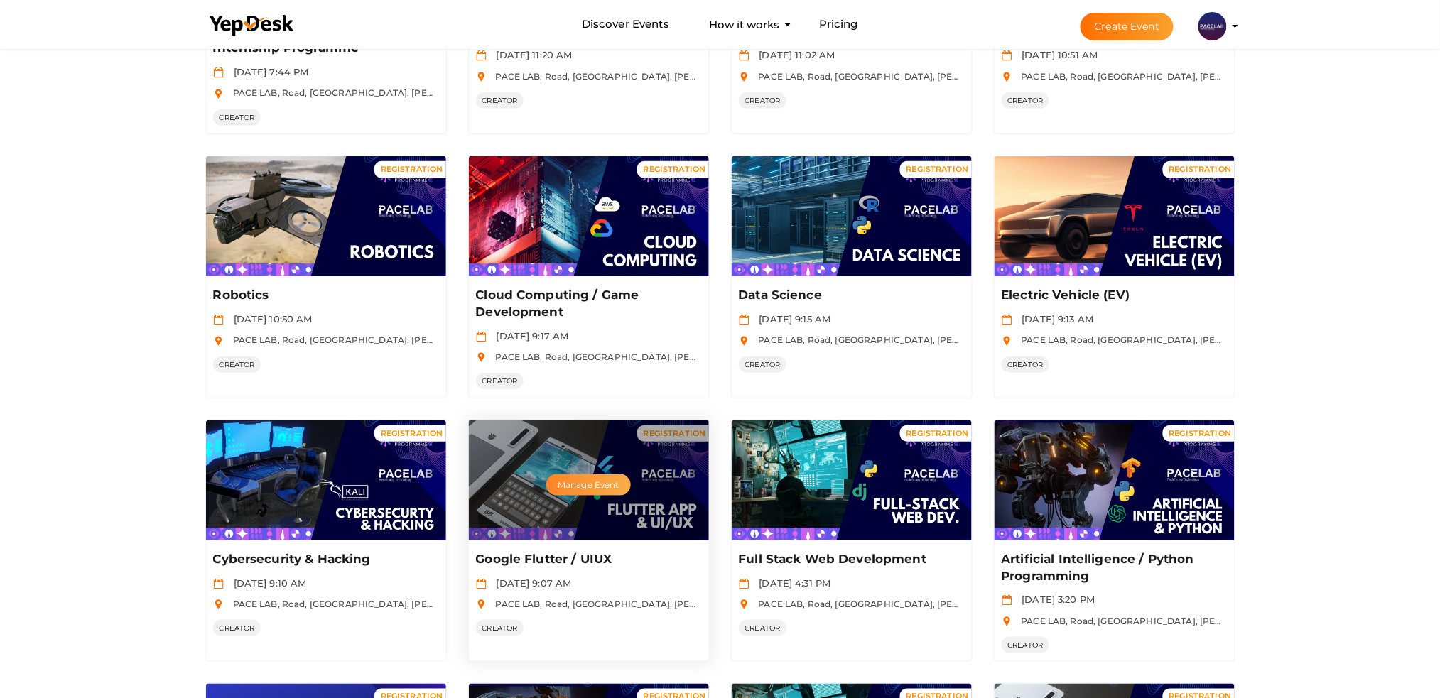  Describe the element at coordinates (1213, 26) in the screenshot. I see `img: ACg8ocL0kAMv6lbQGkAvZffMI2AGMQOEcunBVH5P4FVoqBXGP4BOzjY=s100` at that location.